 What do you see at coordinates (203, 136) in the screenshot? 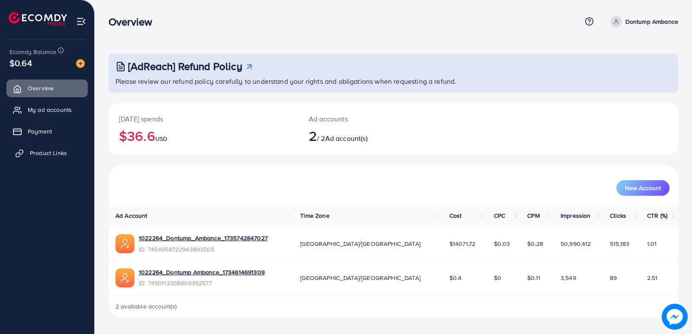
I see `h2: $36.6` at bounding box center [203, 136].